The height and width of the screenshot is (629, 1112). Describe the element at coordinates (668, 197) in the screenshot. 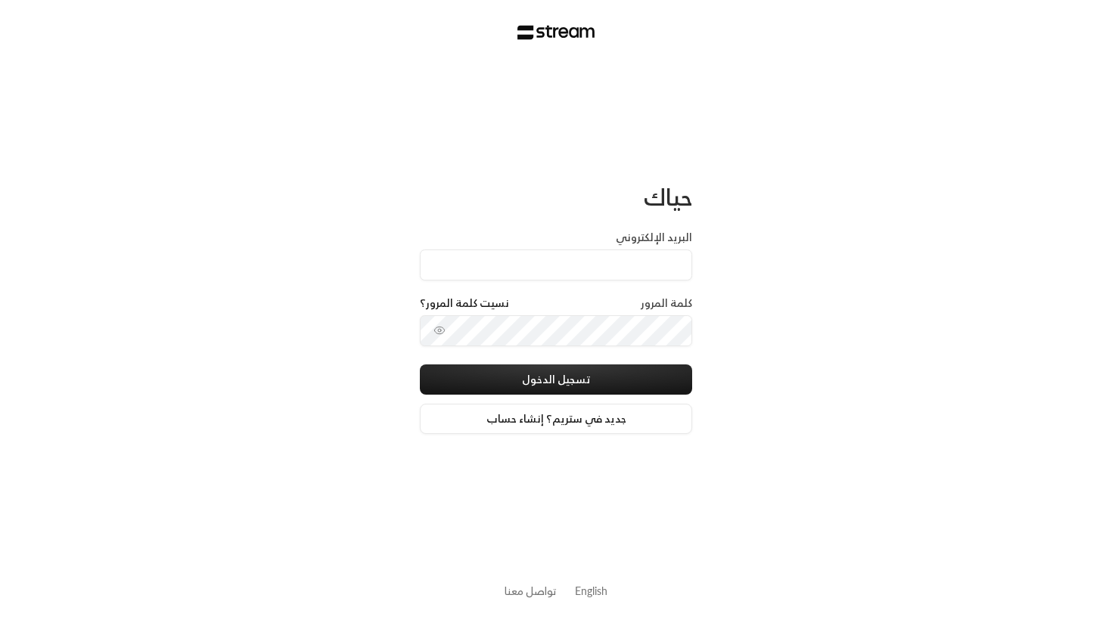

I see `span: حياك` at that location.